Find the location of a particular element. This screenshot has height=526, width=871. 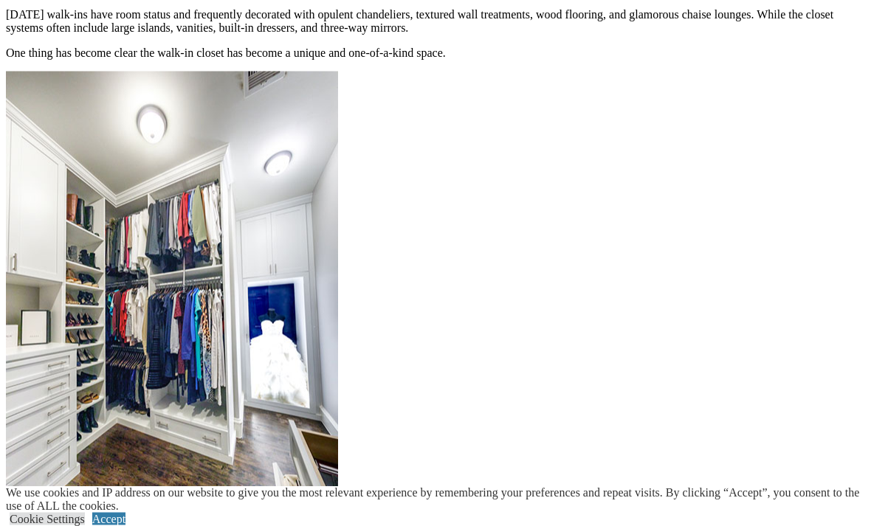

a: Cookie Settings is located at coordinates (47, 519).